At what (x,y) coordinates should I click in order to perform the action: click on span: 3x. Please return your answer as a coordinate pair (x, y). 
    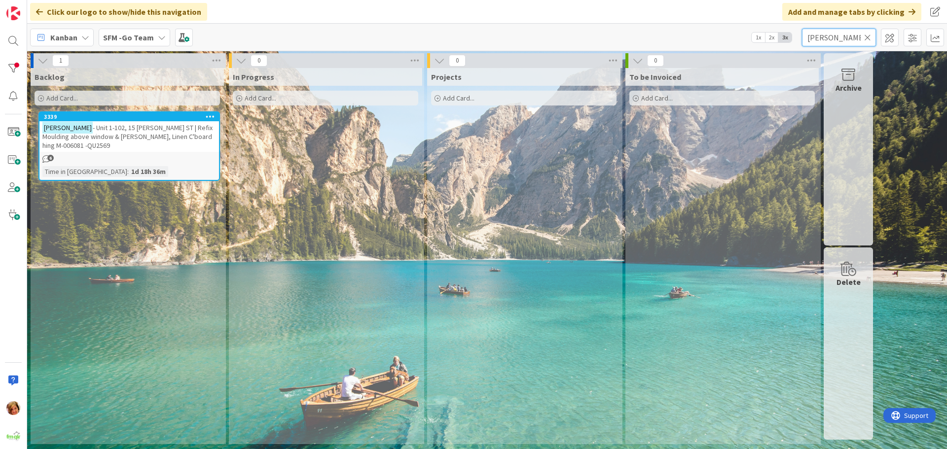
    Looking at the image, I should click on (785, 37).